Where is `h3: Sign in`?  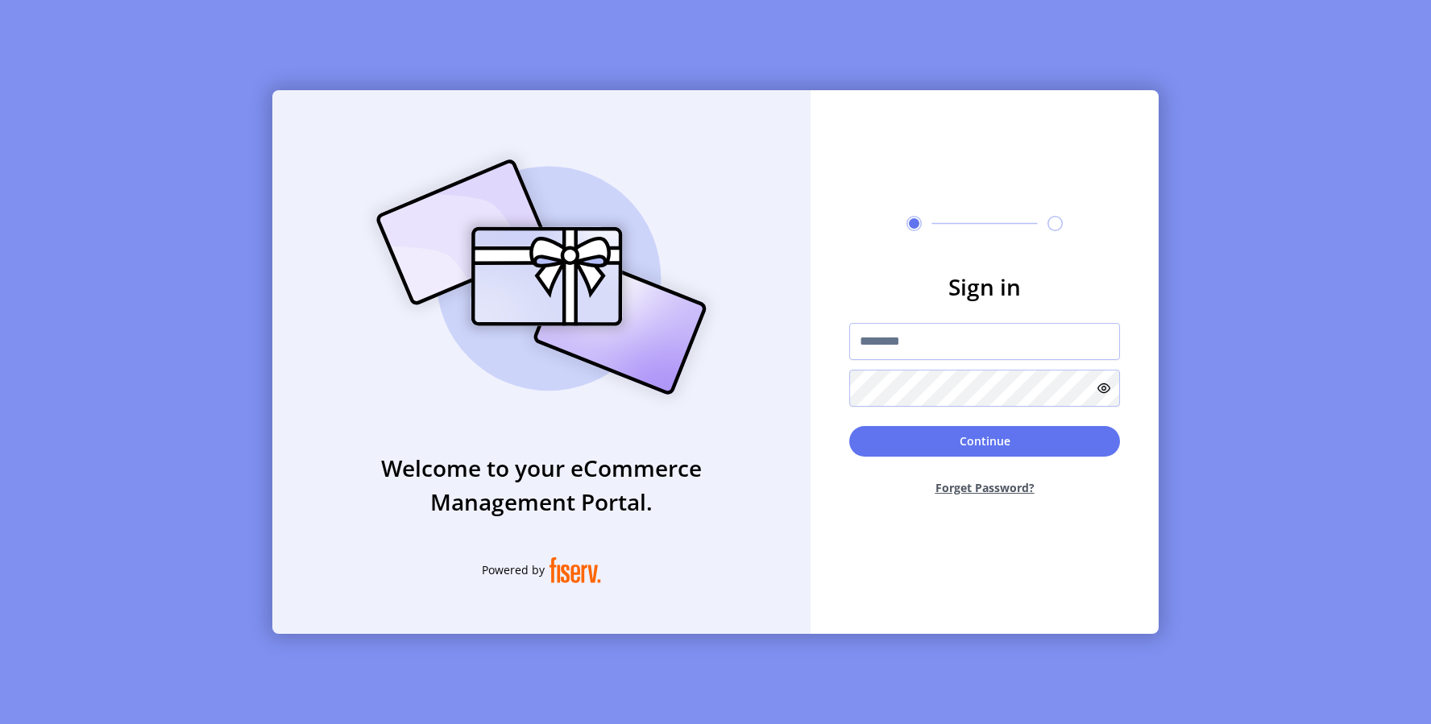
h3: Sign in is located at coordinates (985, 287).